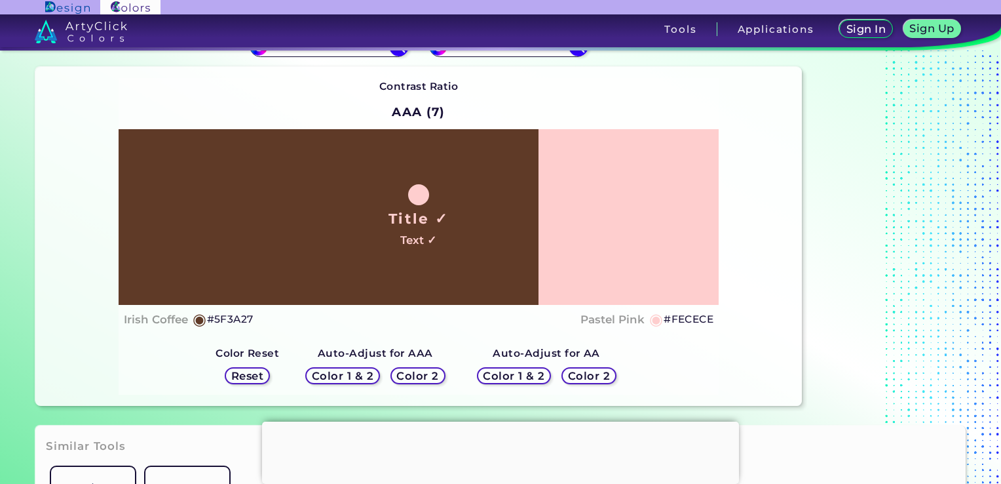 This screenshot has height=484, width=1001. Describe the element at coordinates (613, 319) in the screenshot. I see `h4: Pastel Pink` at that location.